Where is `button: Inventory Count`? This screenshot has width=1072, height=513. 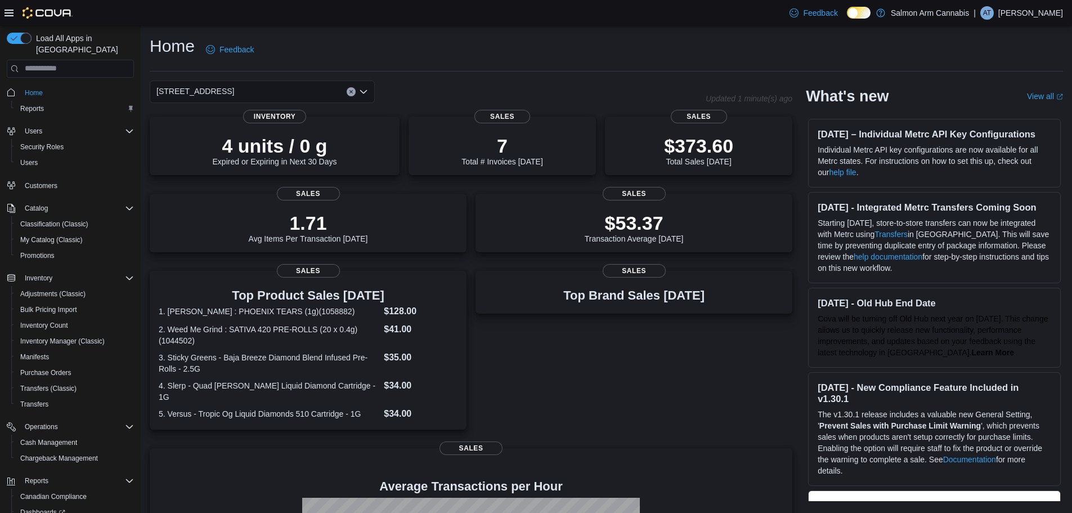
button: Inventory Count is located at coordinates (75, 325).